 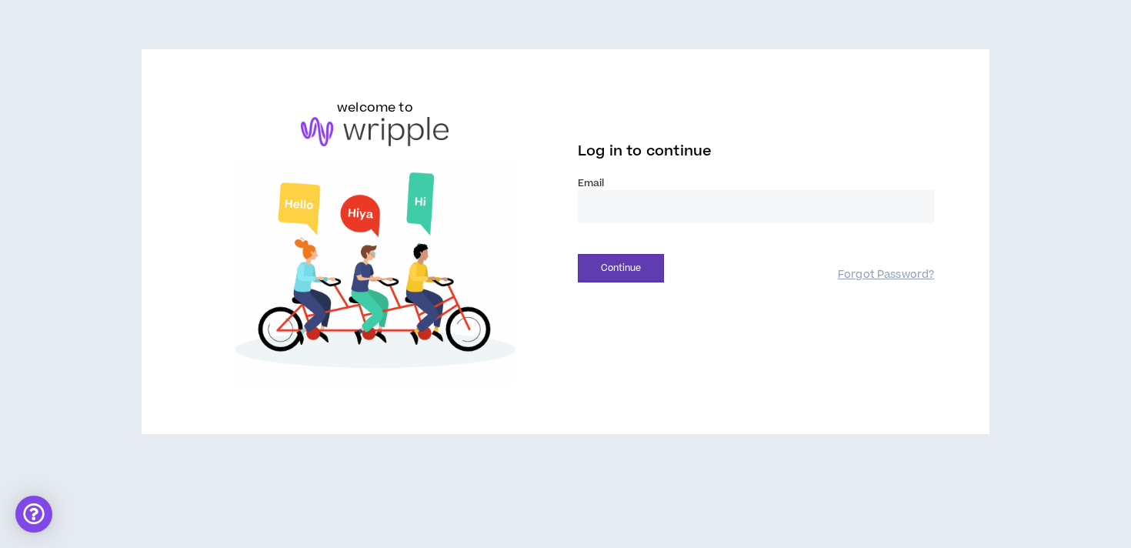 I want to click on span: Log in to continue, so click(x=645, y=151).